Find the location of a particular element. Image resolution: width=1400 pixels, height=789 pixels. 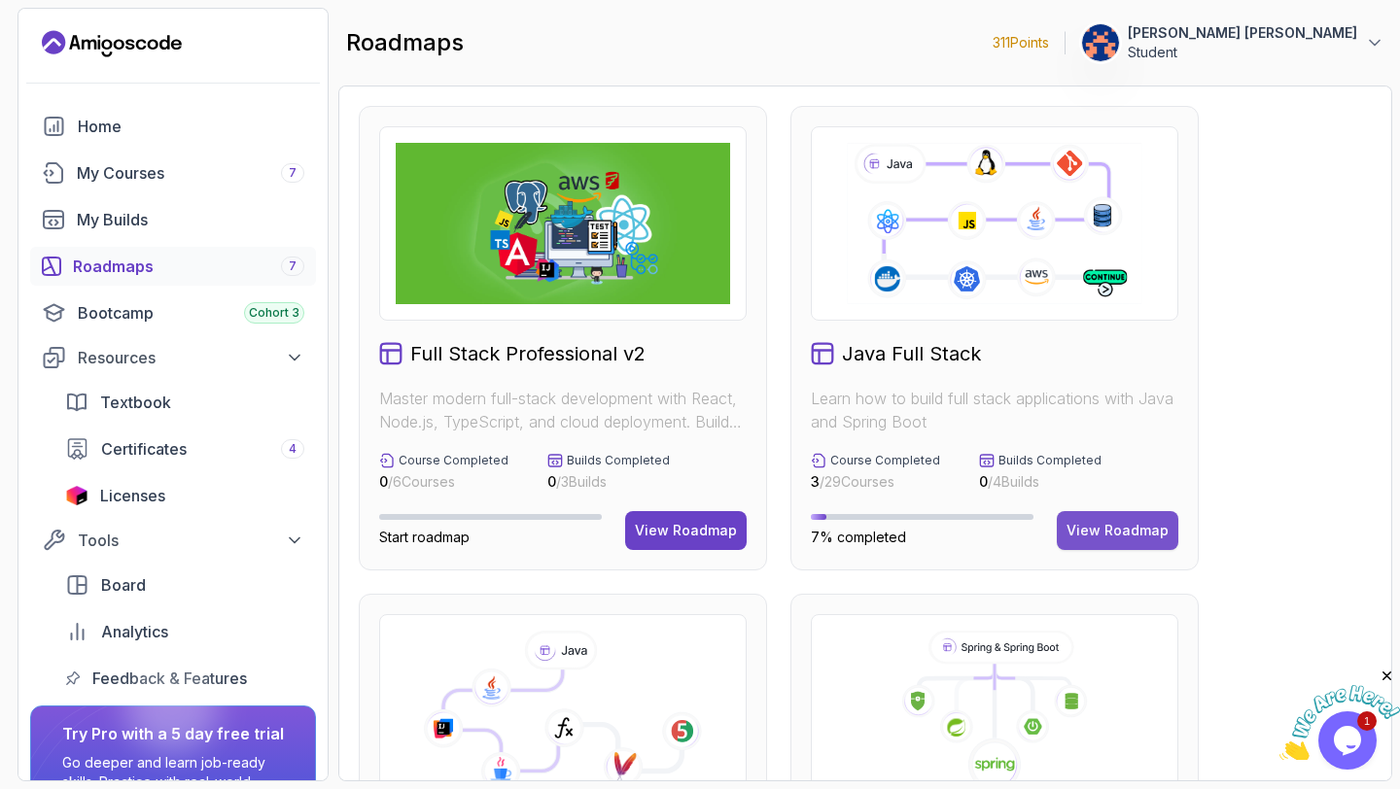

div: My Courses is located at coordinates (191, 173).